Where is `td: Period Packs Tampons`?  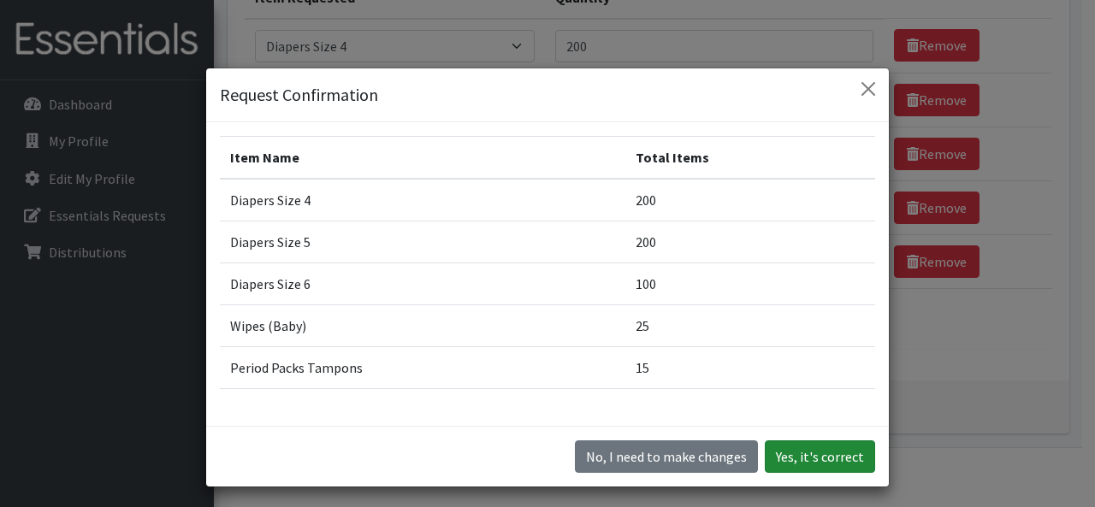
td: Period Packs Tampons is located at coordinates (423, 367).